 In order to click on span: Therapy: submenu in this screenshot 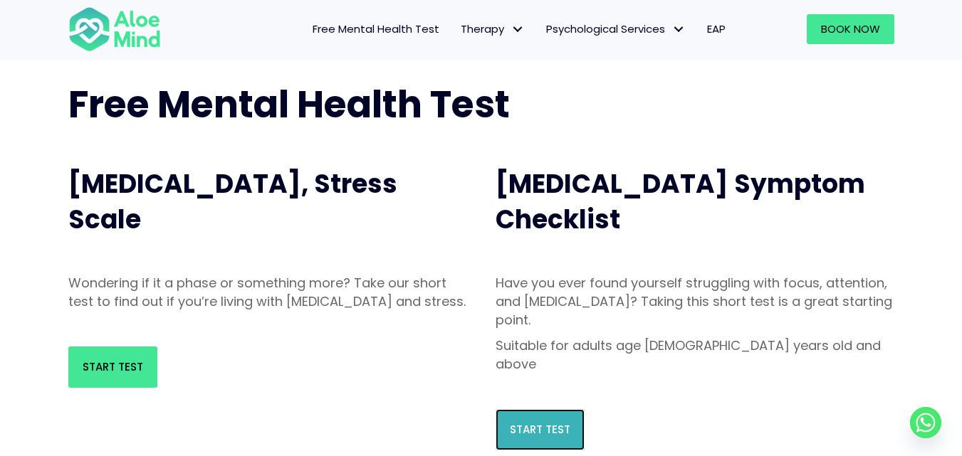, I will do `click(518, 29)`.